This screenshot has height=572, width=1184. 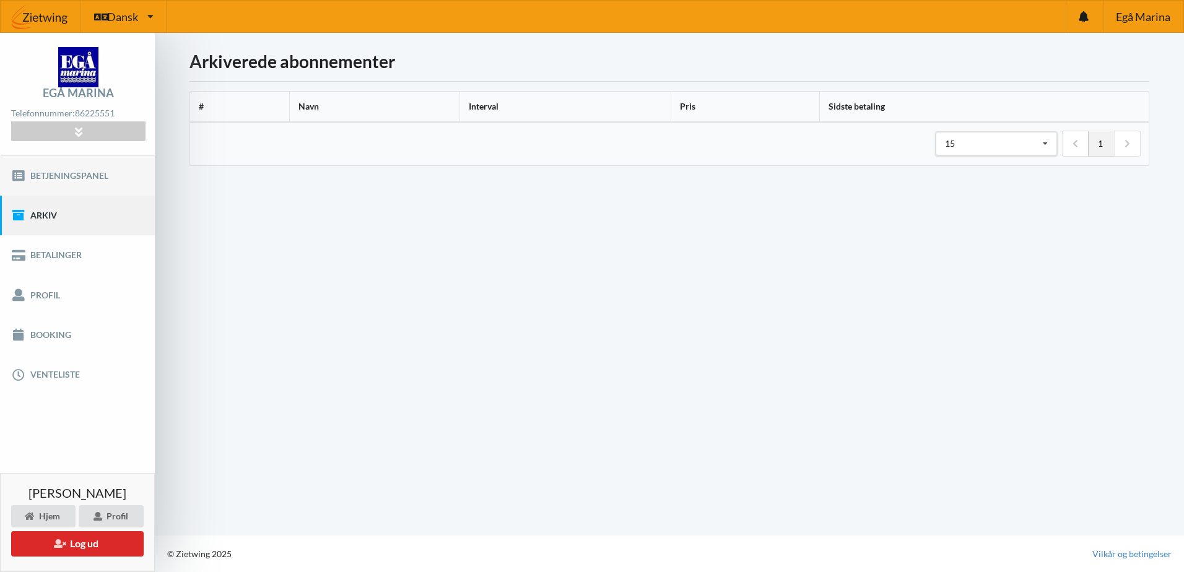 I want to click on th: Pris, so click(x=744, y=106).